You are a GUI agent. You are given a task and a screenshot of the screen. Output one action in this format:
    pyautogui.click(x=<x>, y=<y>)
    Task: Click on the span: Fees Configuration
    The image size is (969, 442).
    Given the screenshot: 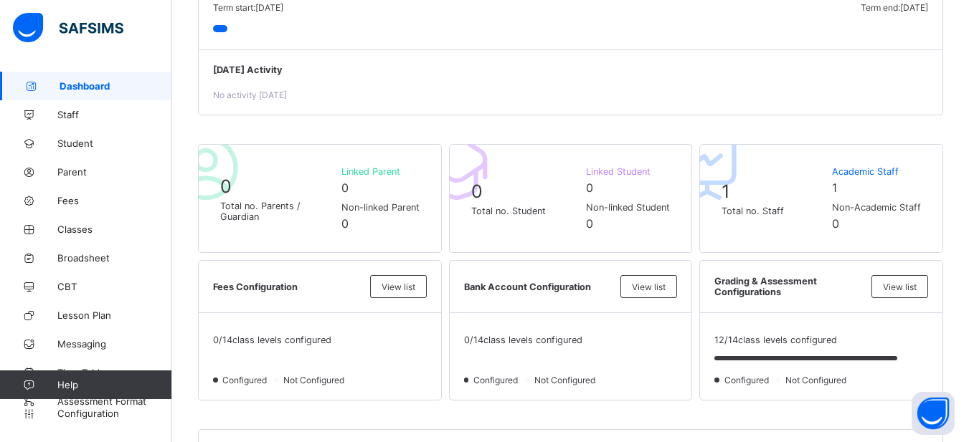 What is the action you would take?
    pyautogui.click(x=288, y=287)
    